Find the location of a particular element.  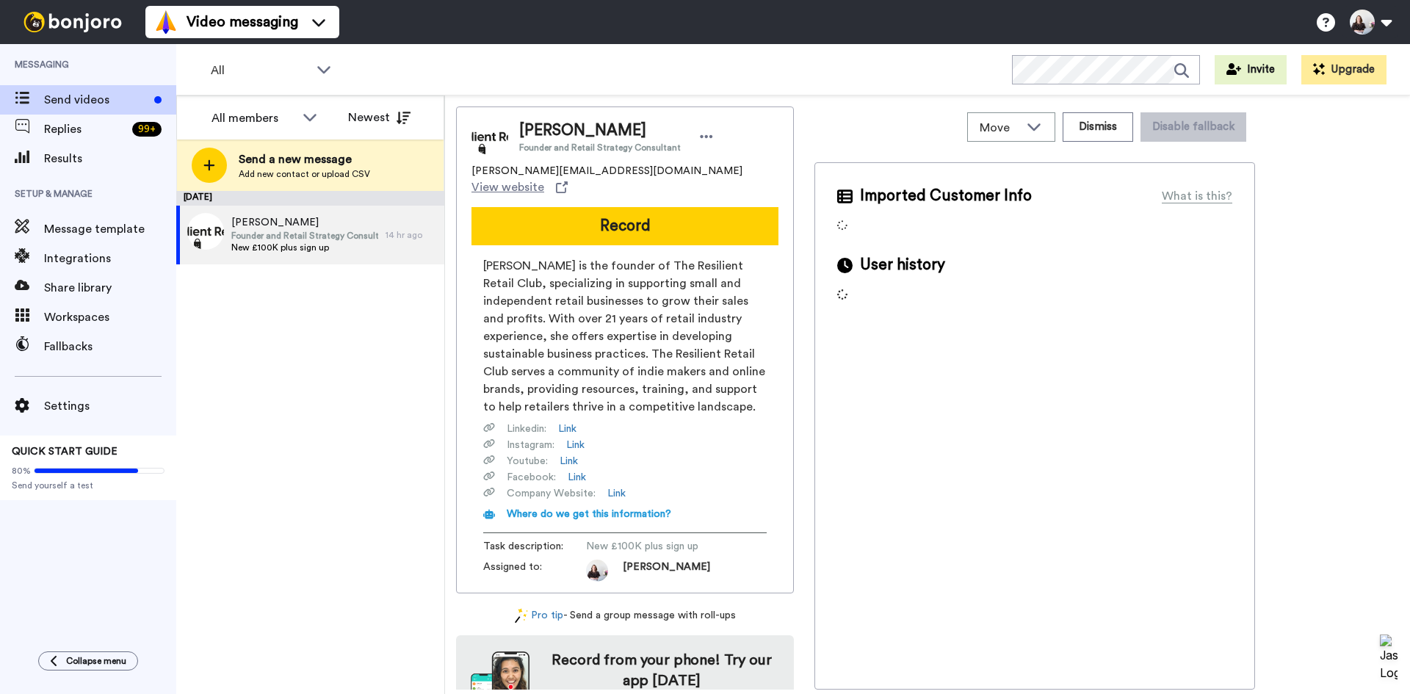

div: What is this? is located at coordinates (1197, 196).